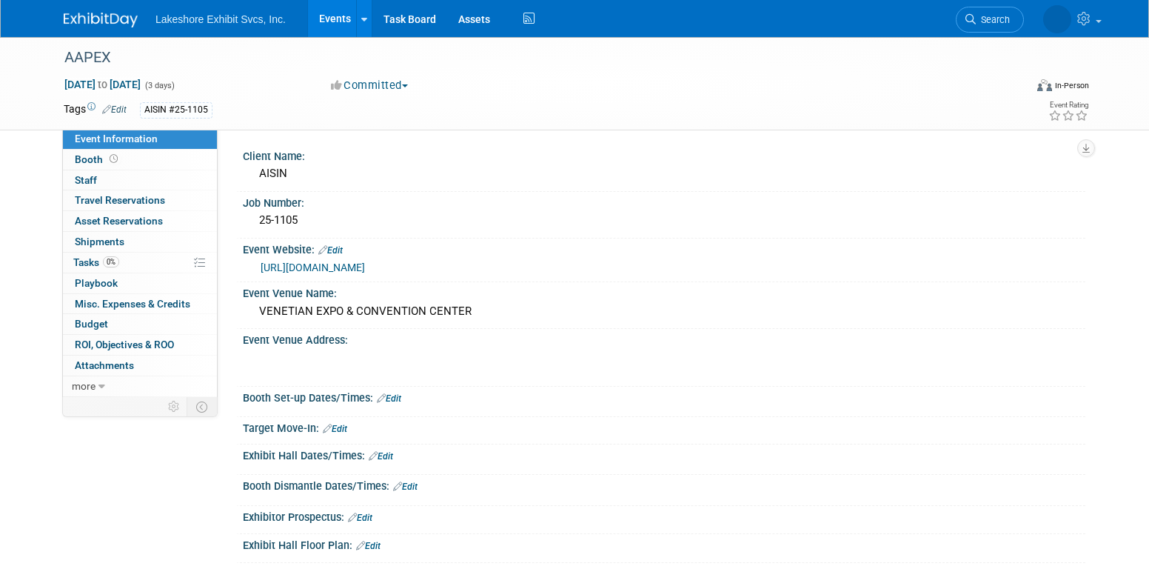 This screenshot has height=569, width=1149. Describe the element at coordinates (1068, 105) in the screenshot. I see `div: Event Rating` at that location.